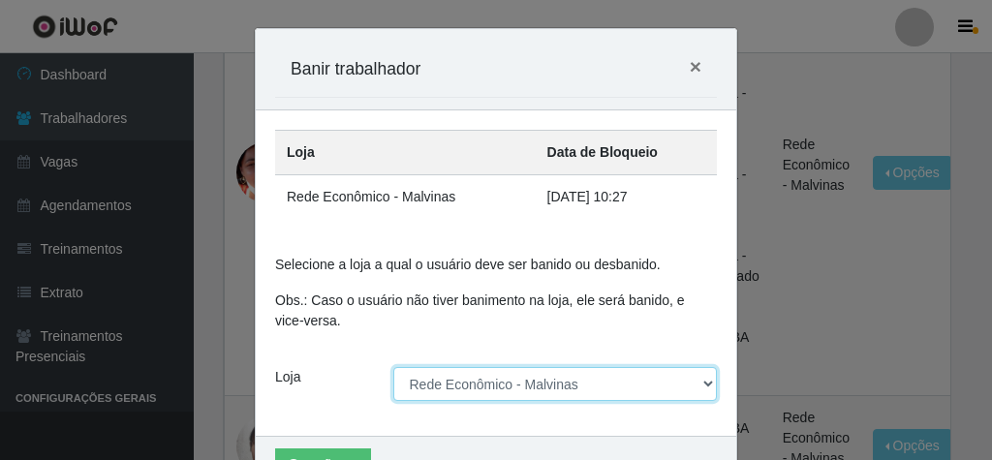  I want to click on p: Selecione a loja a qual o usuário deve ser banido ou desbanido., so click(496, 264).